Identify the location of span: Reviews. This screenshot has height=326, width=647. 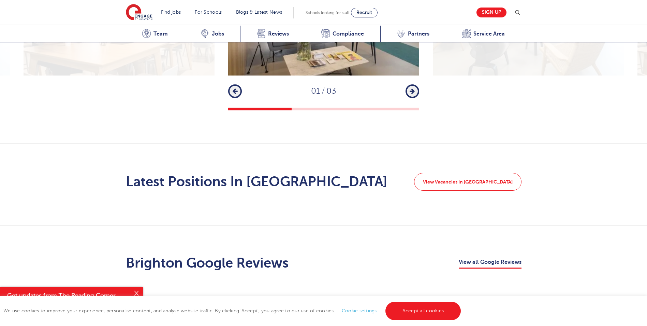
(278, 34).